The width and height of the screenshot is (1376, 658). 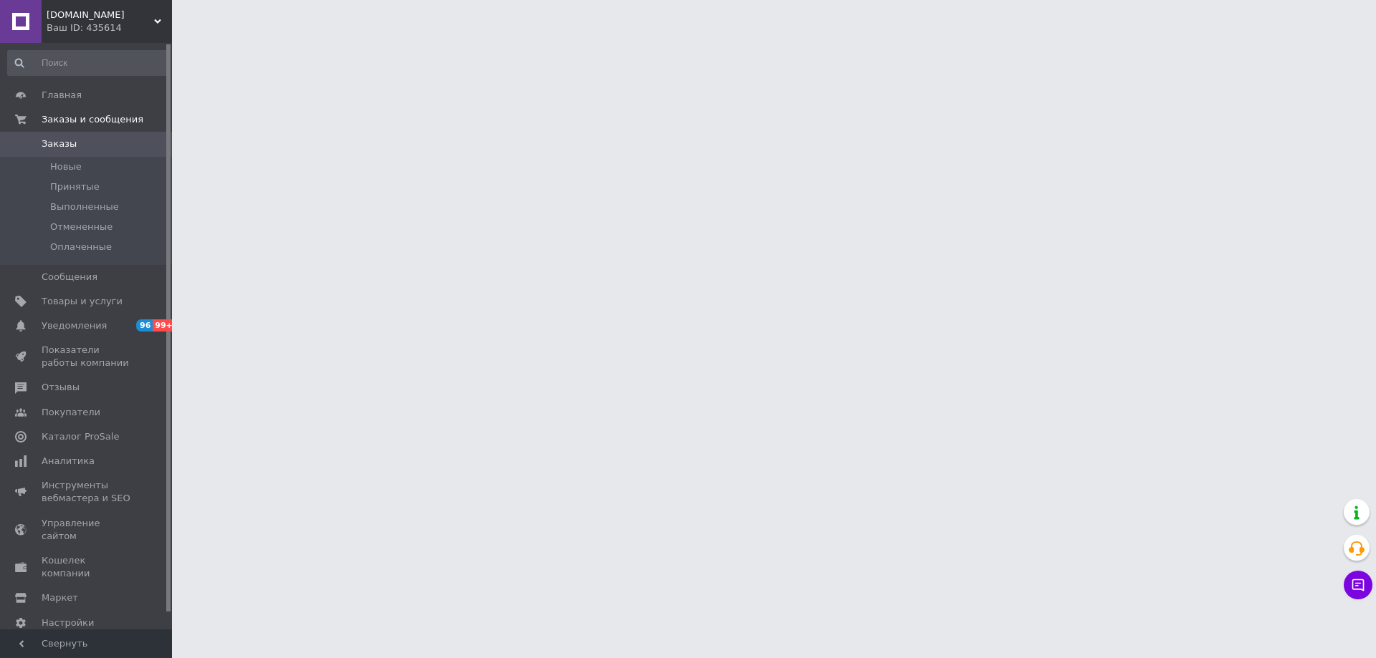 I want to click on span: 96, so click(x=144, y=325).